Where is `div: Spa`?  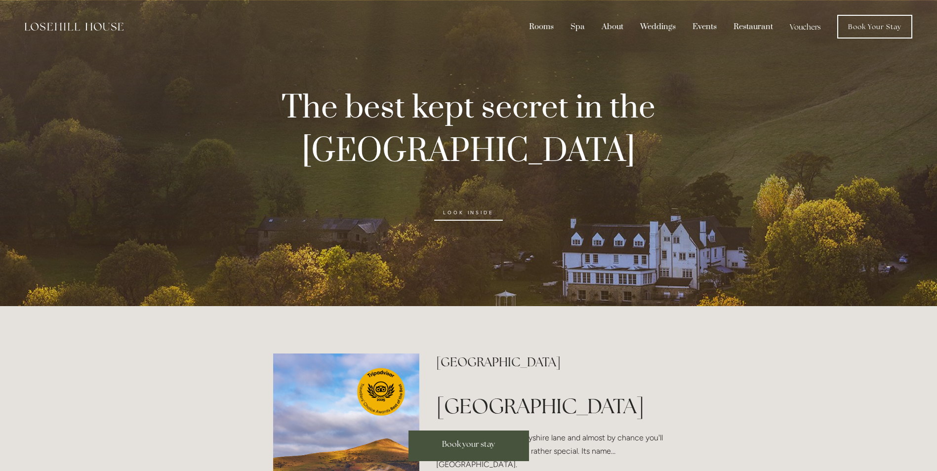
div: Spa is located at coordinates (578, 27).